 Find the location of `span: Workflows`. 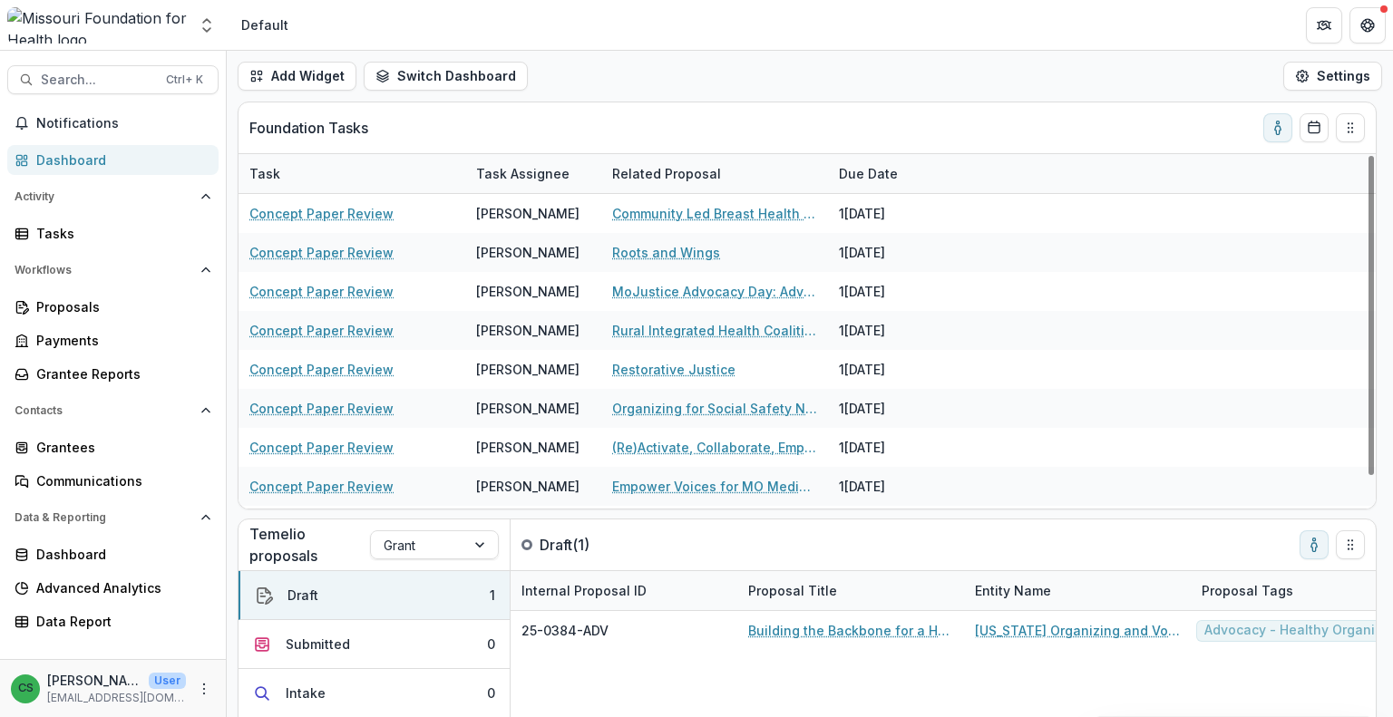

span: Workflows is located at coordinates (103, 270).